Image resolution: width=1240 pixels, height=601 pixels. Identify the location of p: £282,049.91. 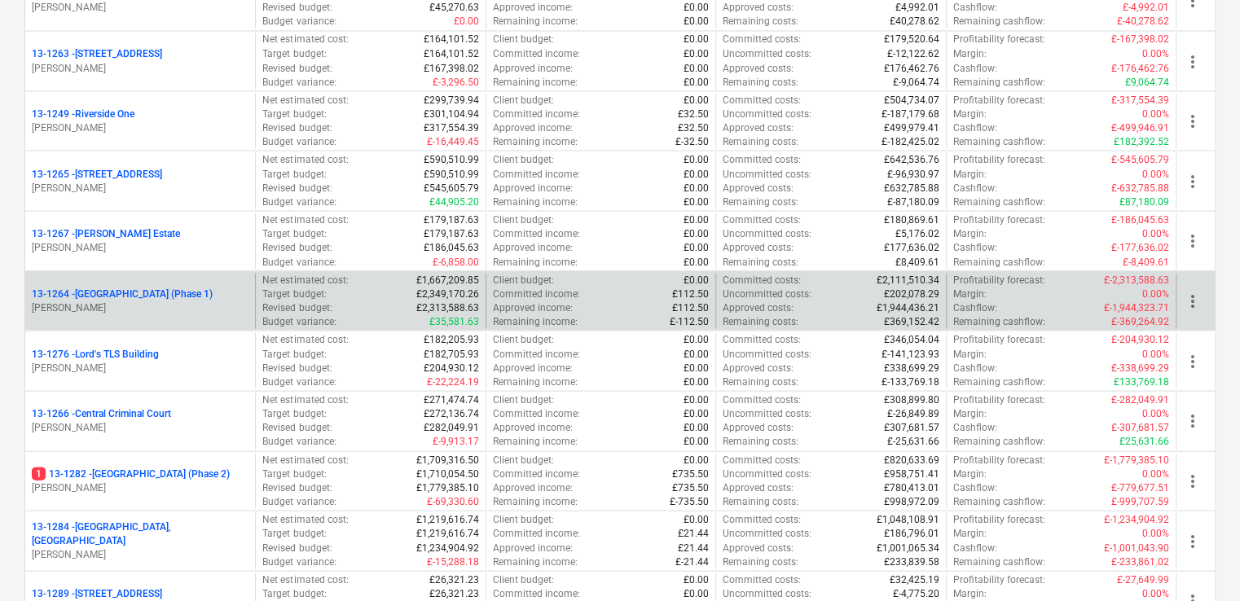
(451, 427).